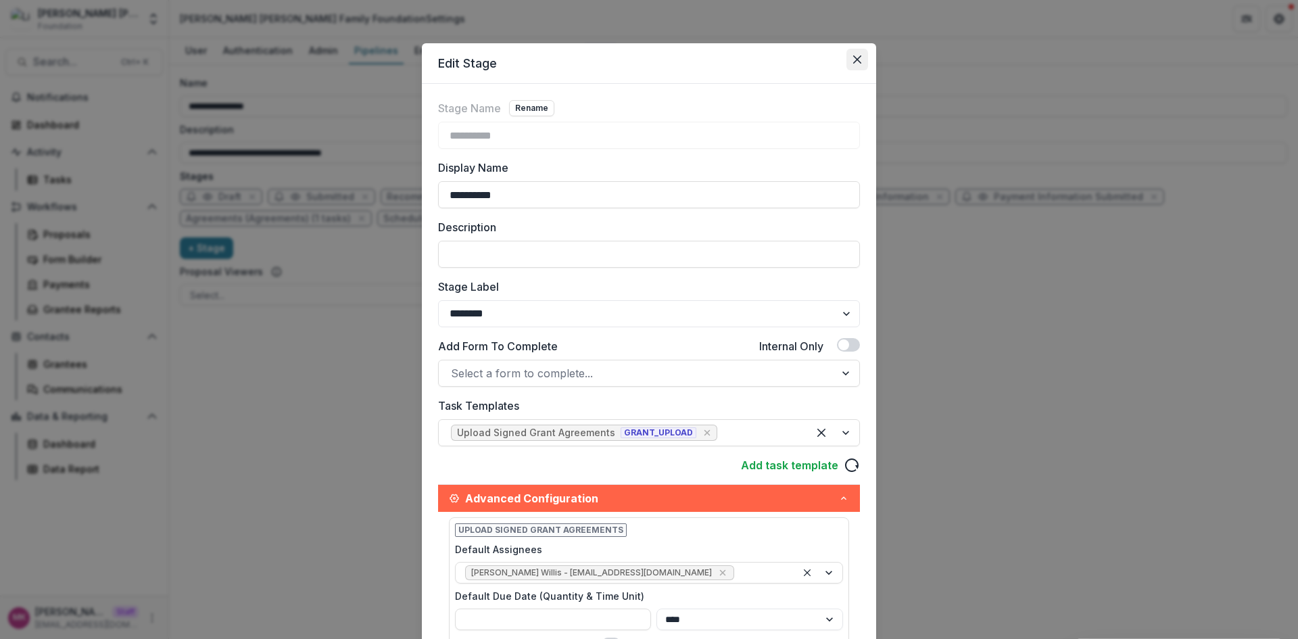  I want to click on button: Close, so click(857, 60).